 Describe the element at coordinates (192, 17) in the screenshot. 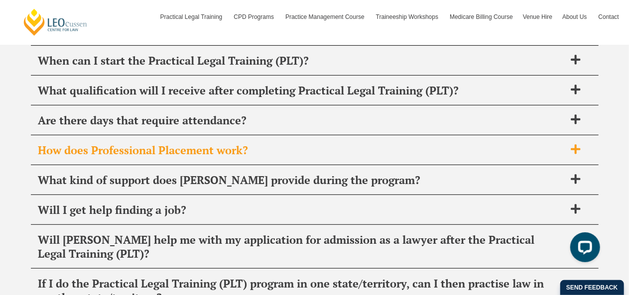

I see `a: Practical Legal Training` at that location.